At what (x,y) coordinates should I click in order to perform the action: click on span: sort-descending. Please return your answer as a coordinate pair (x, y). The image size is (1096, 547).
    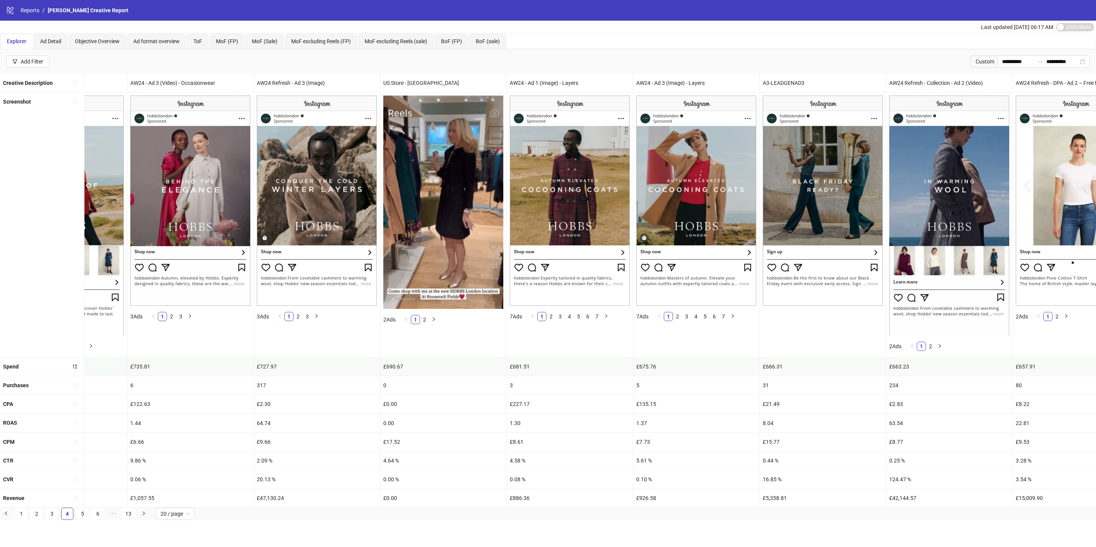
    Looking at the image, I should click on (75, 366).